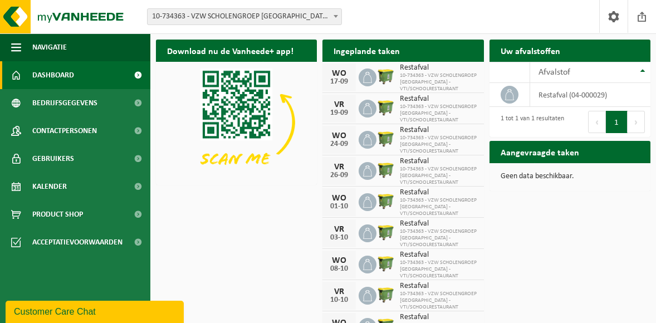 The image size is (656, 323). I want to click on button: Previous, so click(597, 122).